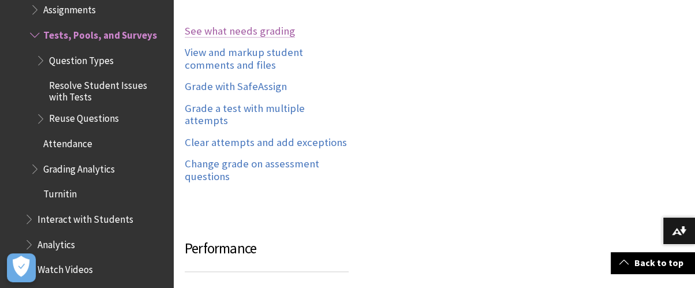  What do you see at coordinates (267, 170) in the screenshot?
I see `a: Change grade on assessment questions` at bounding box center [267, 170].